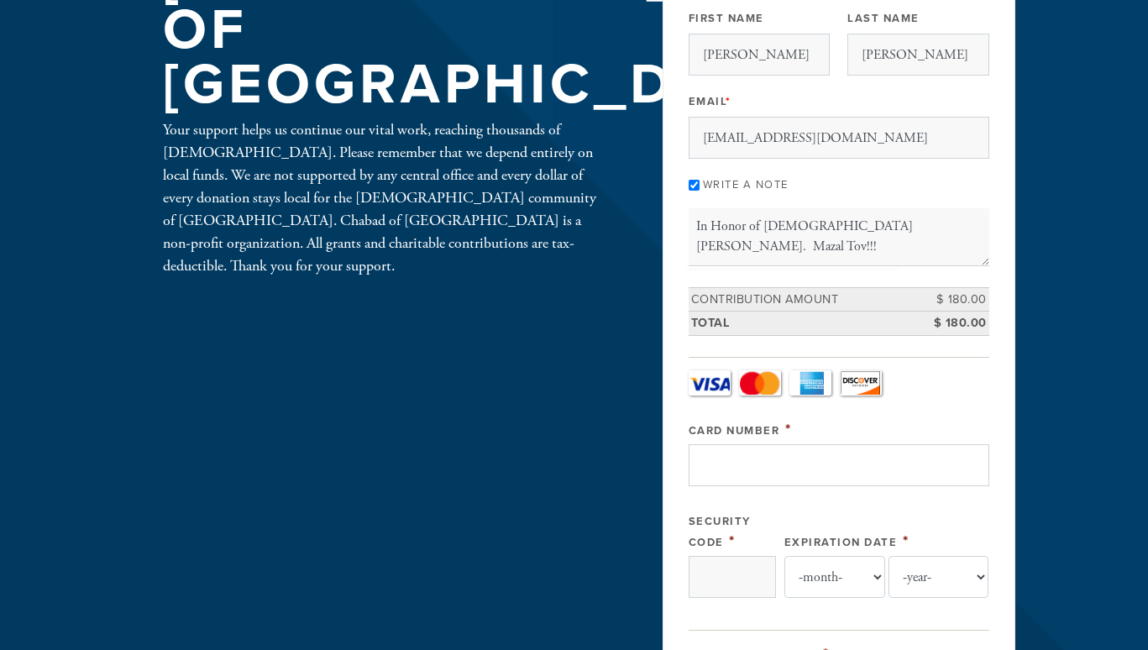 The width and height of the screenshot is (1148, 650). I want to click on select: Expiration Date year, so click(939, 577).